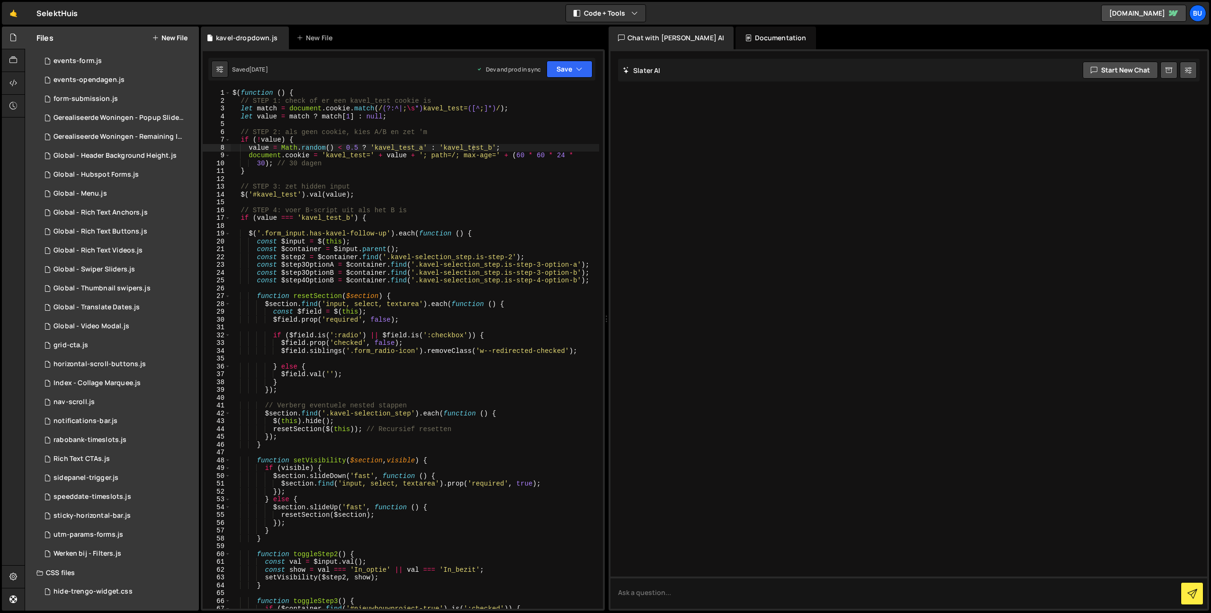 The image size is (1211, 613). Describe the element at coordinates (117, 251) in the screenshot. I see `div: 3807/6689.js` at that location.